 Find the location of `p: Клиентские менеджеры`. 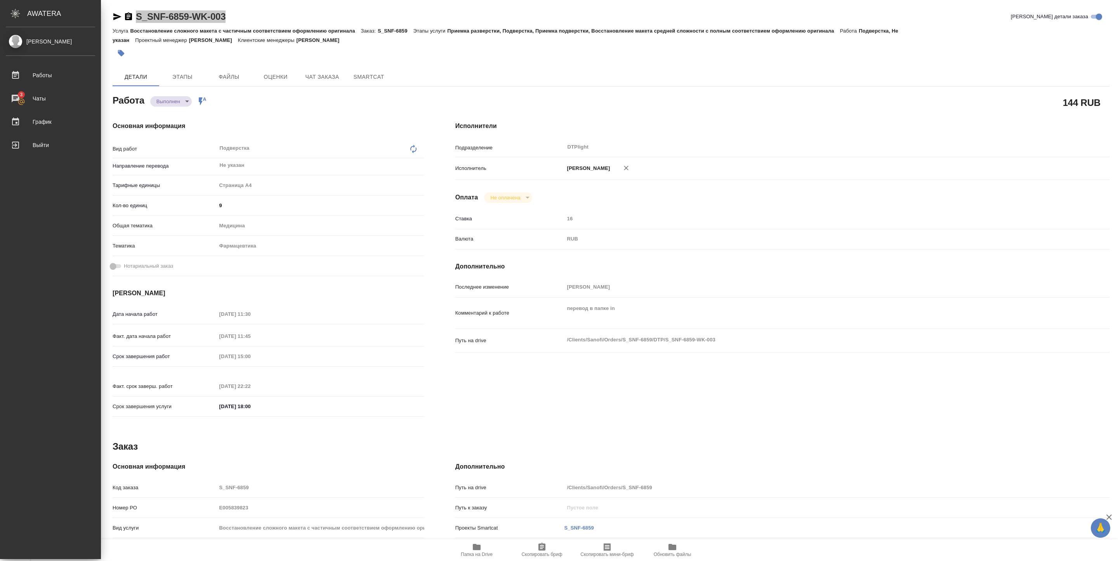

p: Клиентские менеджеры is located at coordinates (267, 40).